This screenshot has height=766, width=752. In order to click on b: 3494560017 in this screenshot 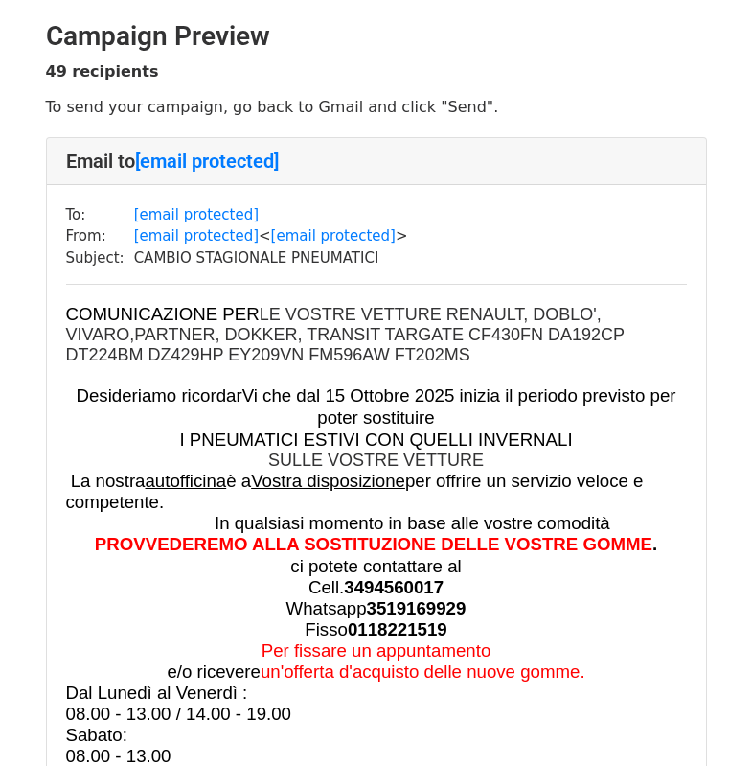, I will do `click(394, 587)`.